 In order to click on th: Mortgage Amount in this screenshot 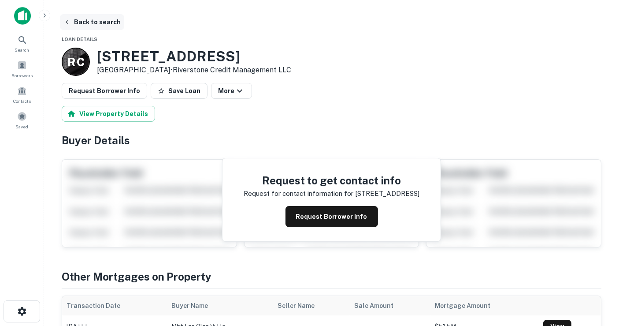, I will do `click(485, 306)`.